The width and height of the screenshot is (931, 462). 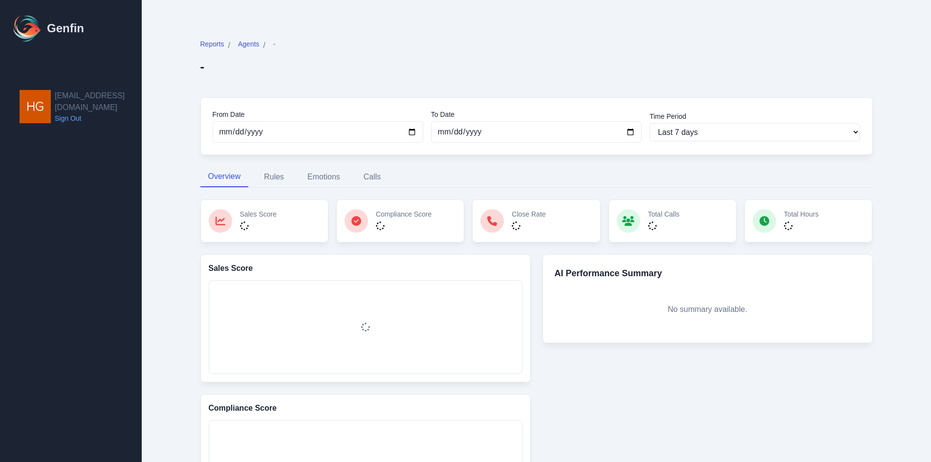 I want to click on a: Sign Out, so click(x=98, y=118).